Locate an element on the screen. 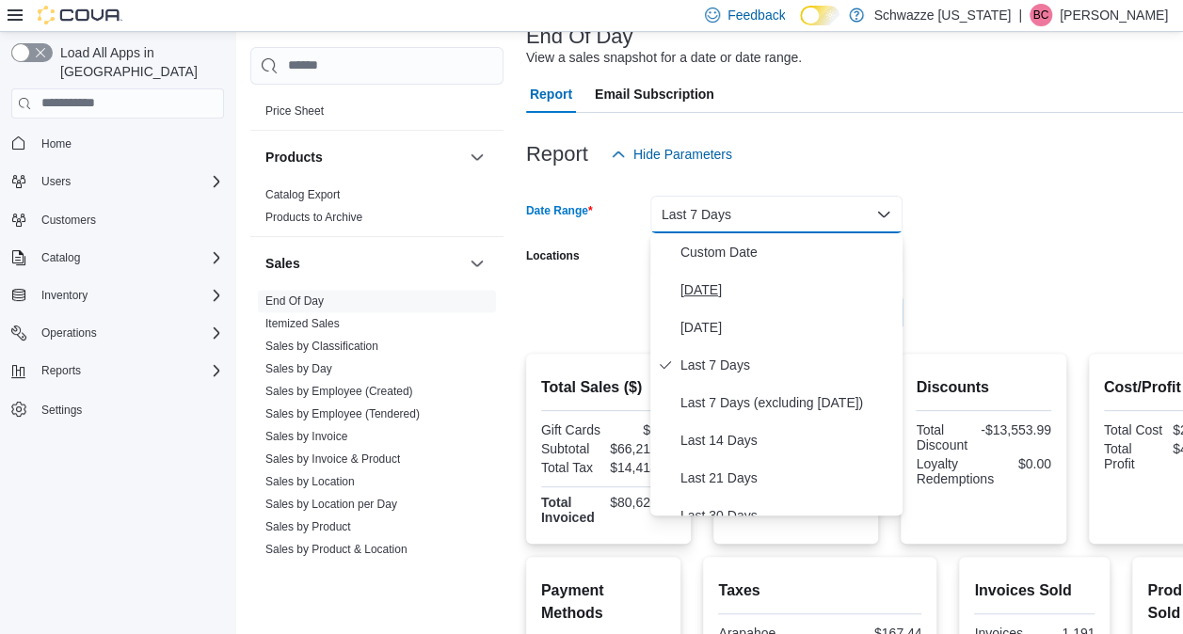 The height and width of the screenshot is (634, 1183). div: Total Tax is located at coordinates (571, 468).